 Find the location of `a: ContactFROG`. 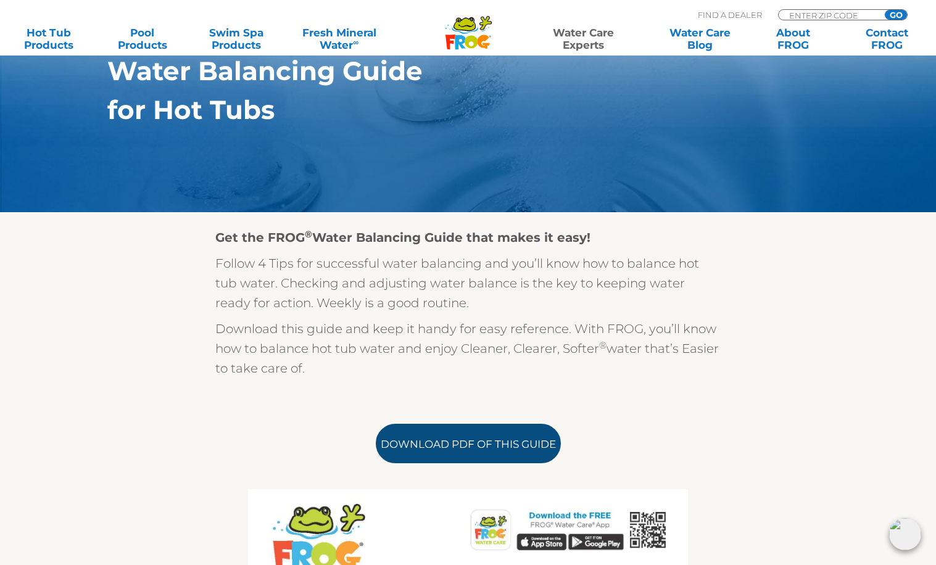

a: ContactFROG is located at coordinates (887, 39).